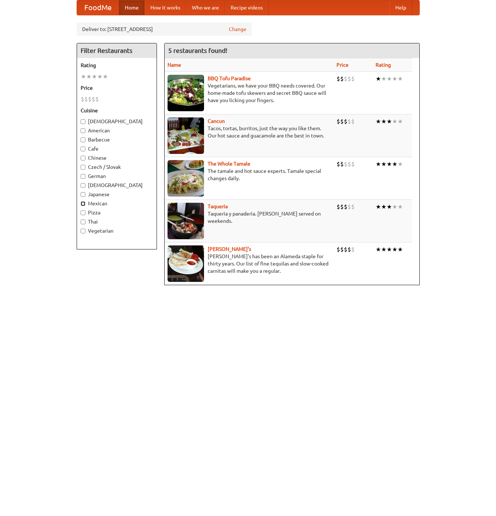 This screenshot has height=516, width=496. Describe the element at coordinates (206, 8) in the screenshot. I see `a: Who we are` at that location.